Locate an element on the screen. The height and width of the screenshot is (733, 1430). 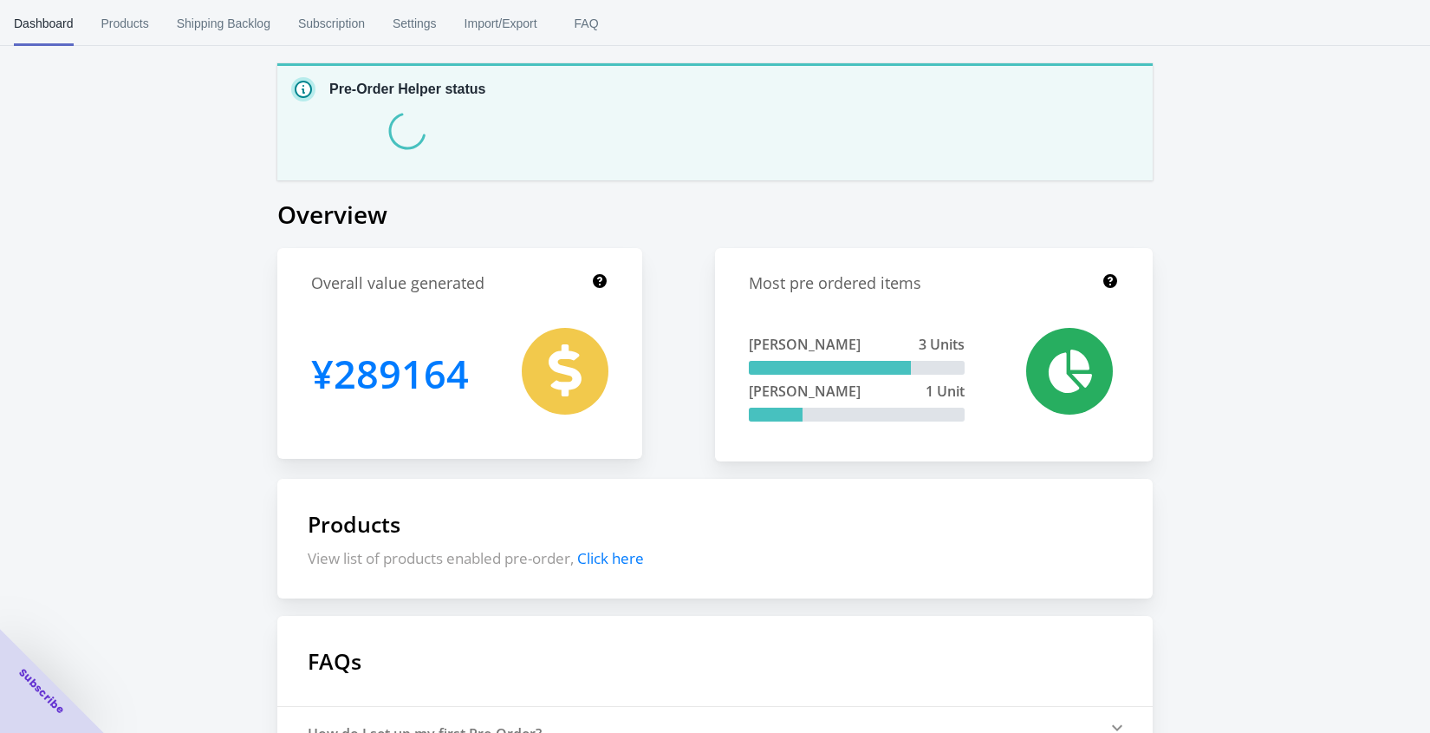
h1: Most pre ordered items is located at coordinates (835, 283).